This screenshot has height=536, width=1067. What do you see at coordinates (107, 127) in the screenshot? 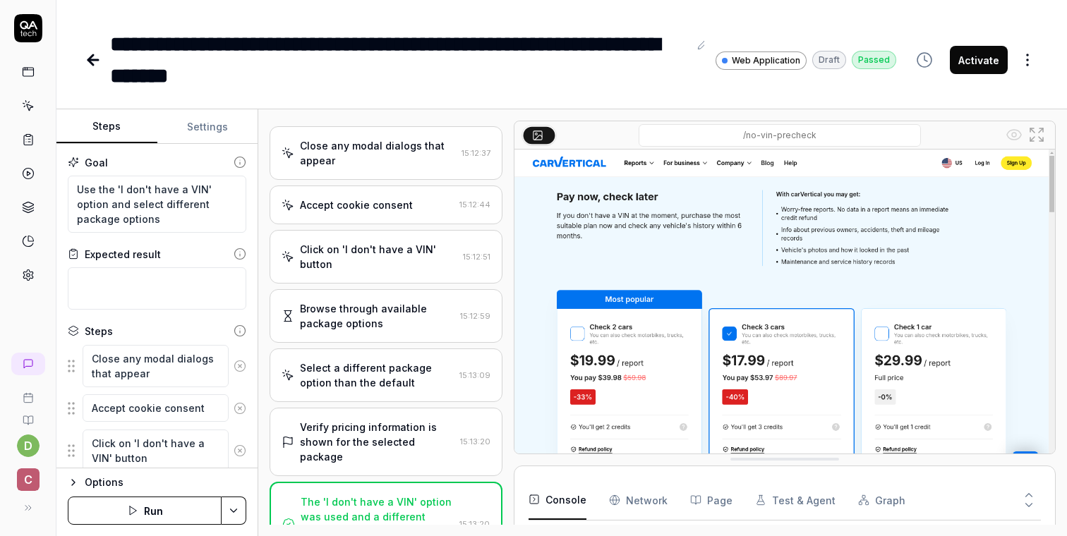
I see `button: Steps` at bounding box center [107, 127].